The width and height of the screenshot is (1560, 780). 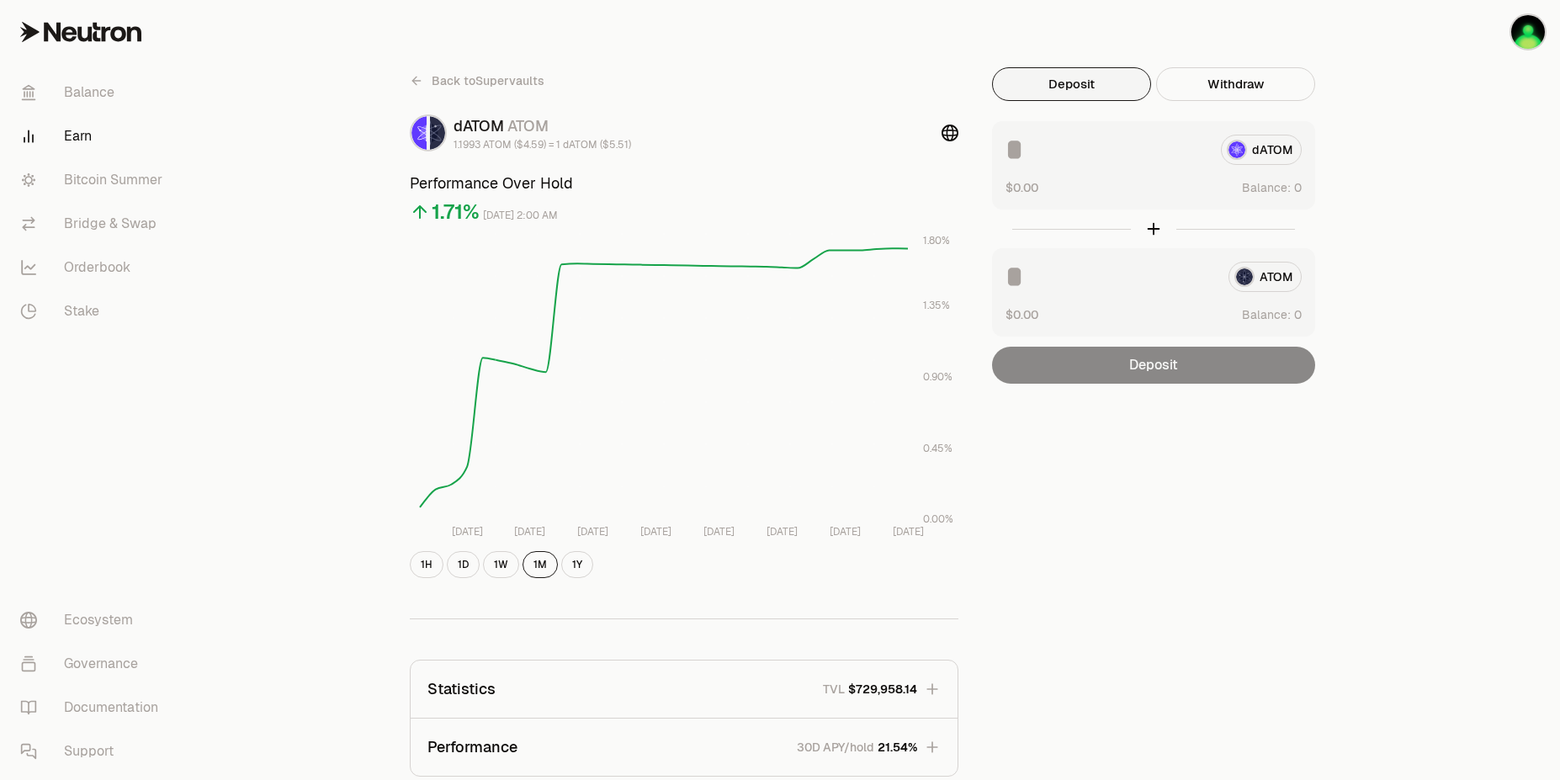 What do you see at coordinates (836, 747) in the screenshot?
I see `p: 30D APY/hold` at bounding box center [836, 747].